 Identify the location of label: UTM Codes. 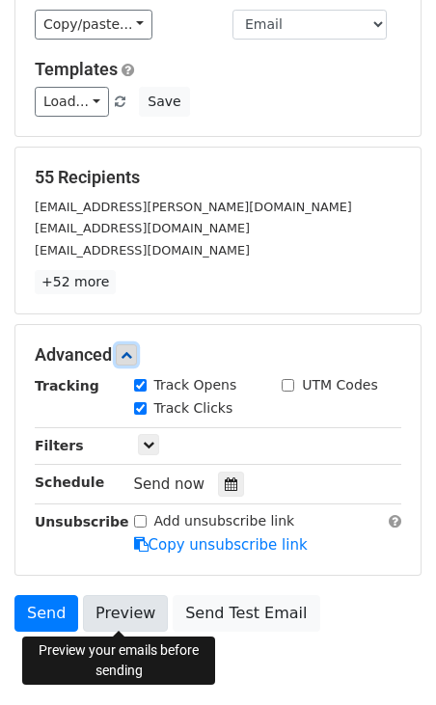
(339, 385).